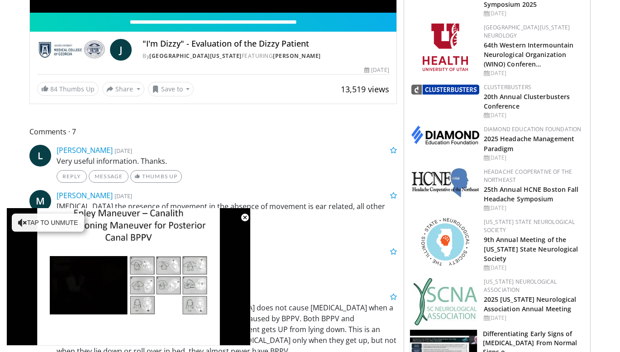 Image resolution: width=620 pixels, height=352 pixels. What do you see at coordinates (54, 89) in the screenshot?
I see `span: 84` at bounding box center [54, 89].